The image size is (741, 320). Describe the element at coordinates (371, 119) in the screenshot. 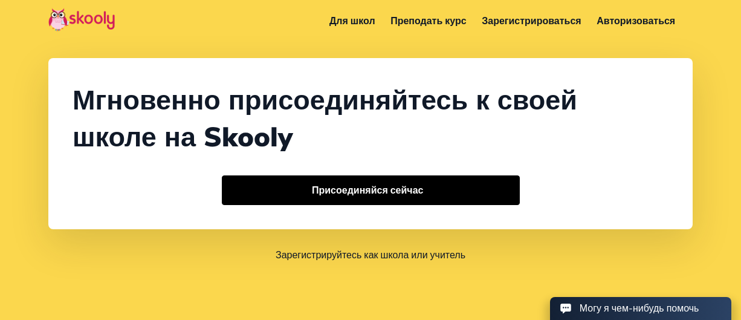

I see `div: Мгновенно присоединяйтесь к своей школе на Skooly` at that location.